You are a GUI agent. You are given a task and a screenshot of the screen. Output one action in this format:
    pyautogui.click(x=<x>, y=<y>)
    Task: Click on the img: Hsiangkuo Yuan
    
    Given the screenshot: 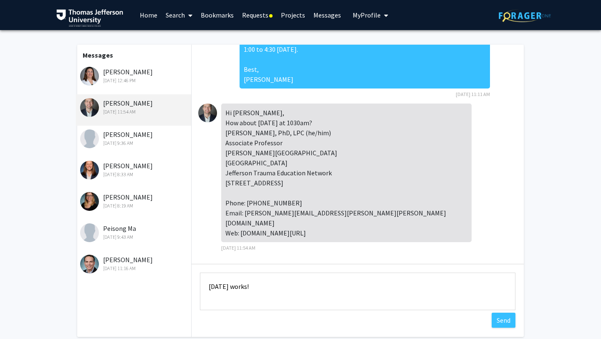 What is the action you would take?
    pyautogui.click(x=89, y=139)
    